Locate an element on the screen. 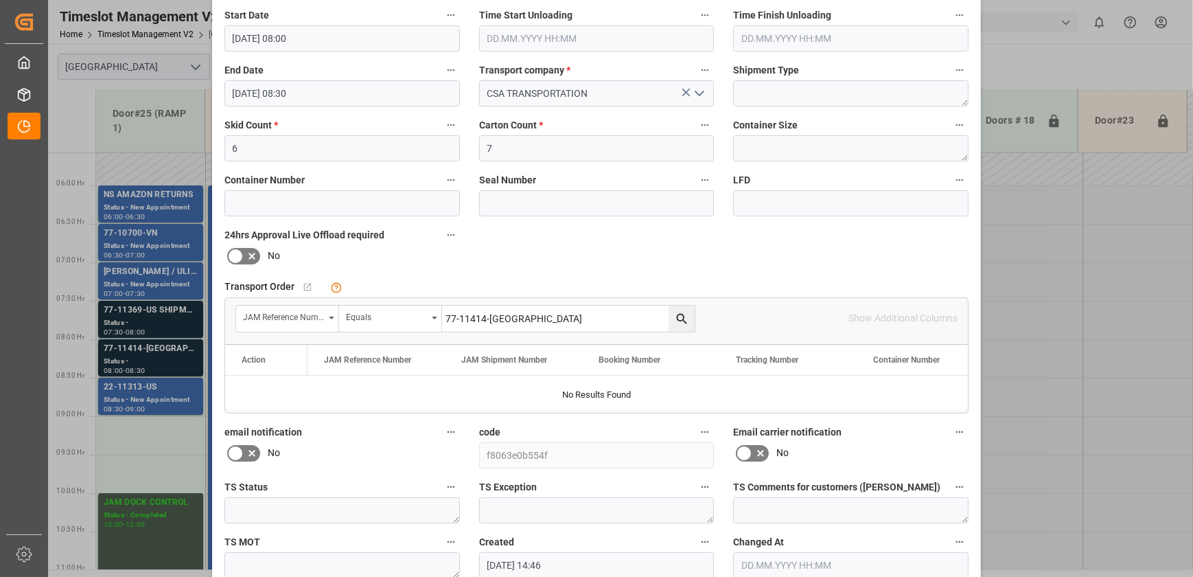  button: Skid Count * is located at coordinates (451, 125).